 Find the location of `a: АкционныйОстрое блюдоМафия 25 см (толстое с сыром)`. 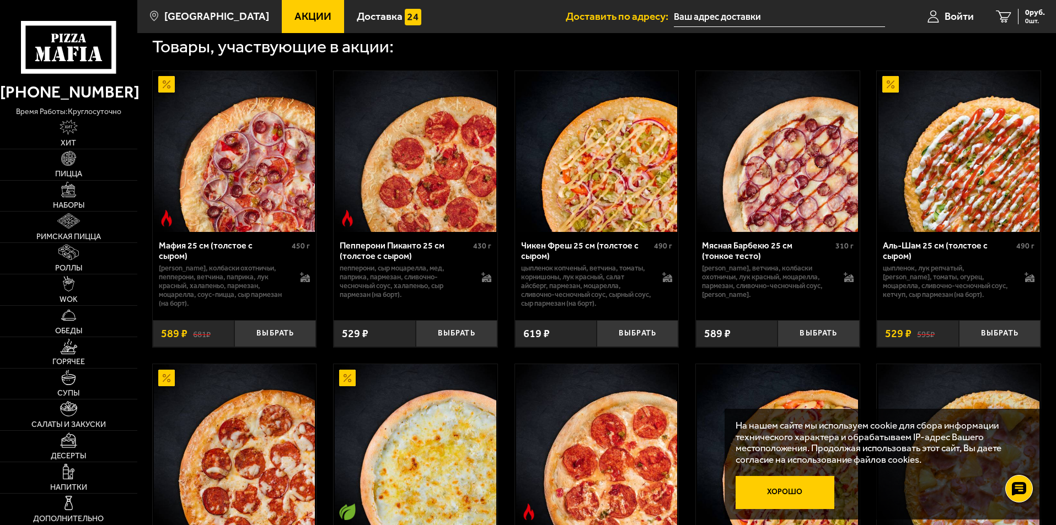

a: АкционныйОстрое блюдоМафия 25 см (толстое с сыром) is located at coordinates (234, 152).